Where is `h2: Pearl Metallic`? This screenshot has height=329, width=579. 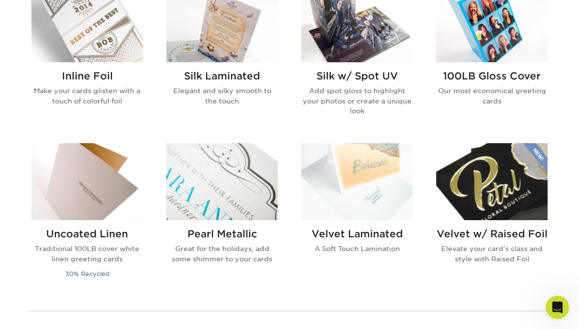
h2: Pearl Metallic is located at coordinates (222, 234).